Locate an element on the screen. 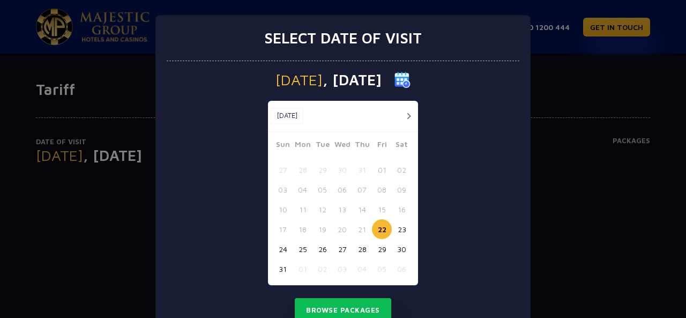 The image size is (686, 318). button: 10 is located at coordinates (282, 209).